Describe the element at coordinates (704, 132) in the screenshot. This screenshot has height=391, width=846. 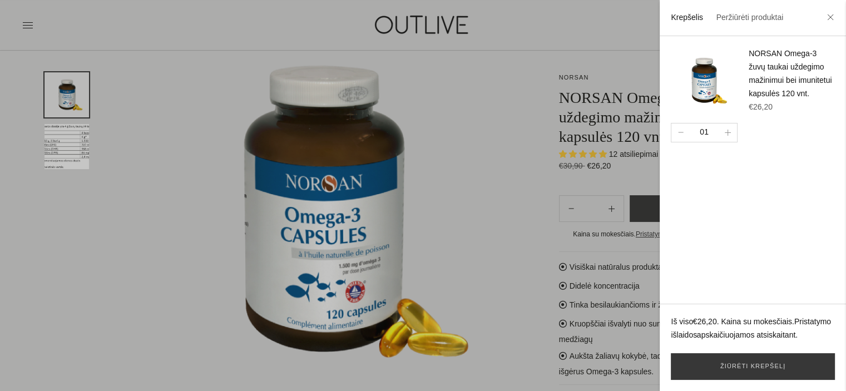
I see `div: 01` at that location.